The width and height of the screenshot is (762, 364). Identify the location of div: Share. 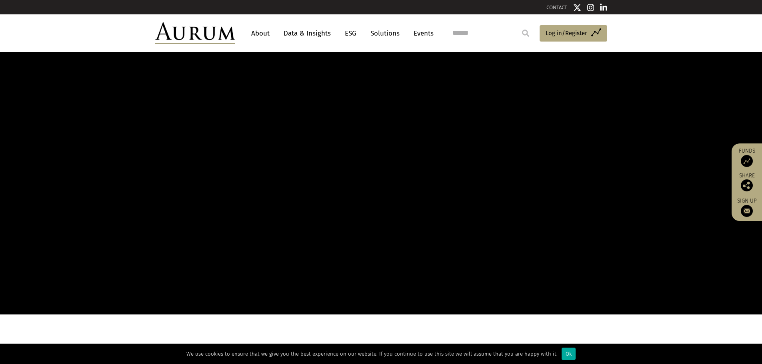
(747, 182).